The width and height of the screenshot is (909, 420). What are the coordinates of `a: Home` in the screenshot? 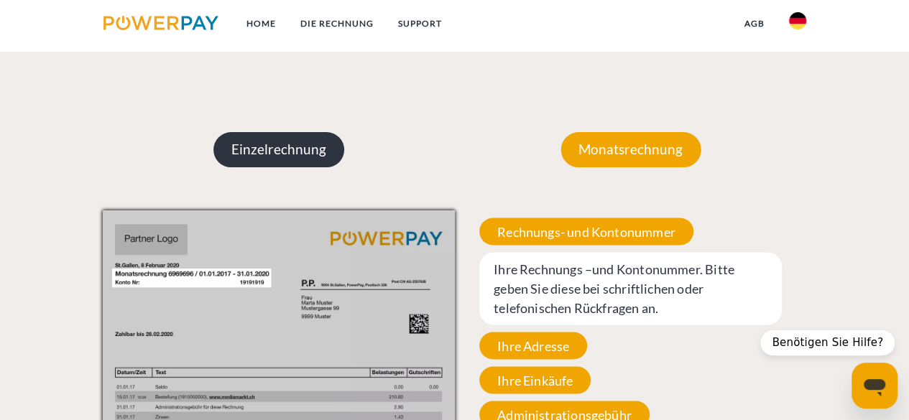 It's located at (260, 24).